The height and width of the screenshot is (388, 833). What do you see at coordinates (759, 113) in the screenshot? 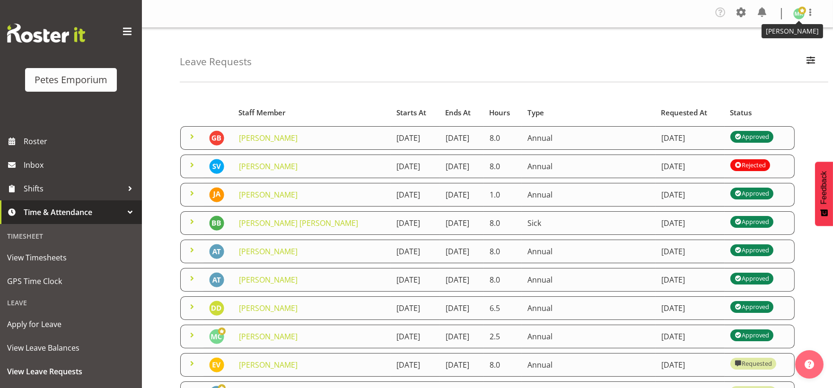
I see `div: Status` at bounding box center [759, 113].